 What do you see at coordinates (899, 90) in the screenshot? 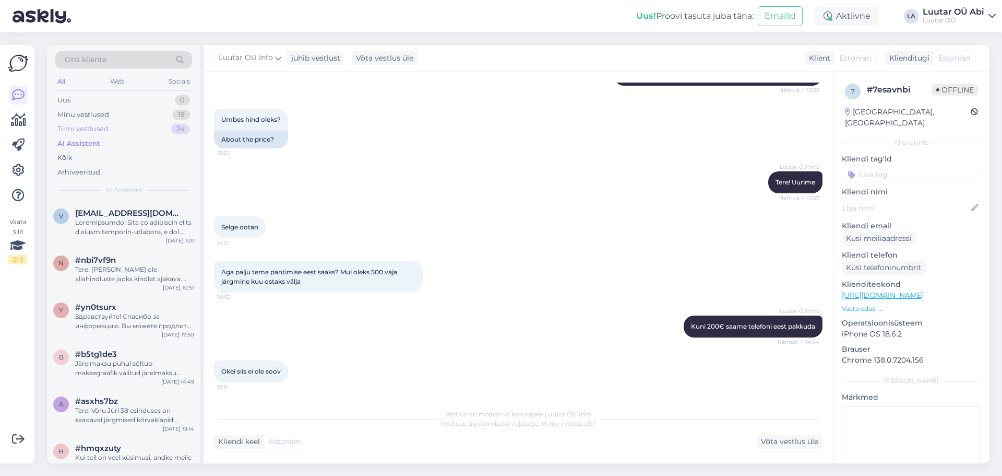
I see `div: # 7esavnbi` at bounding box center [899, 90].